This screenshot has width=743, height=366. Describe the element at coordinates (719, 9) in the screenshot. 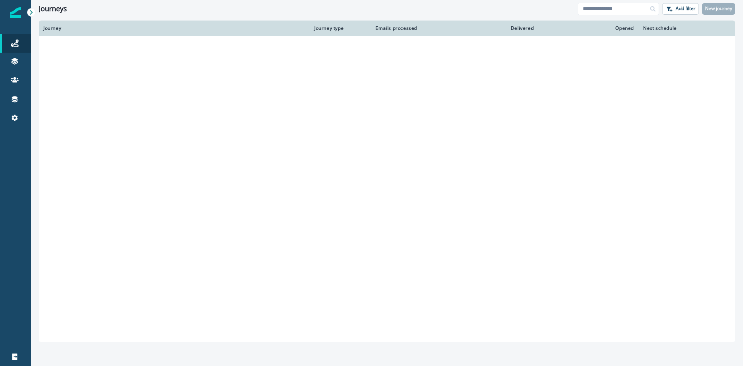

I see `p: New journey` at that location.